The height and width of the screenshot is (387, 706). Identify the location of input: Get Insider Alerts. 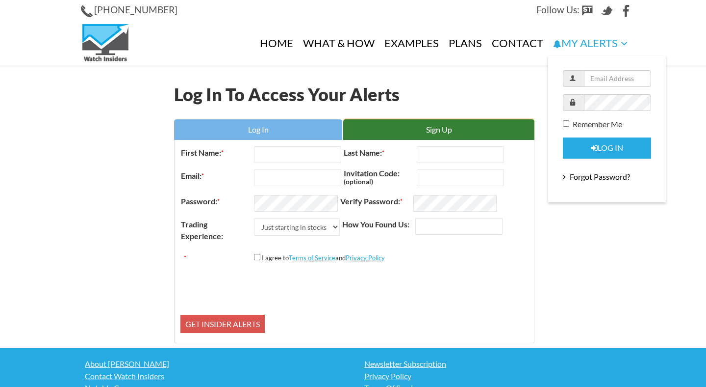
(223, 324).